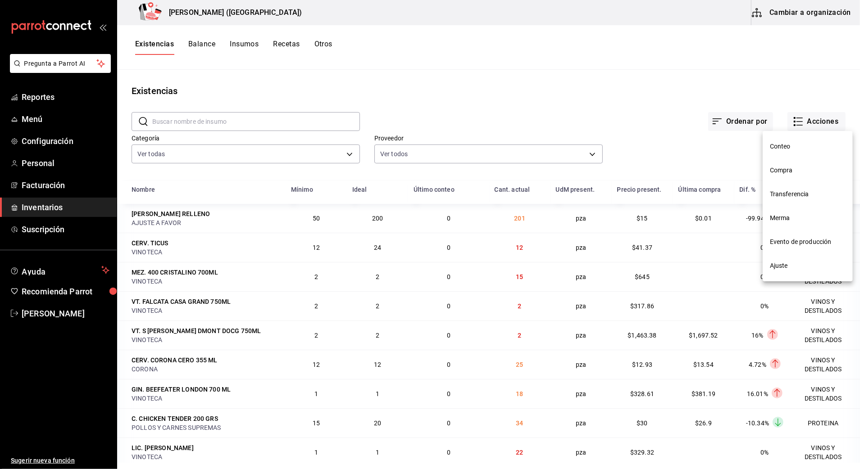 The image size is (860, 469). What do you see at coordinates (808, 194) in the screenshot?
I see `span: Transferencia` at bounding box center [808, 194].